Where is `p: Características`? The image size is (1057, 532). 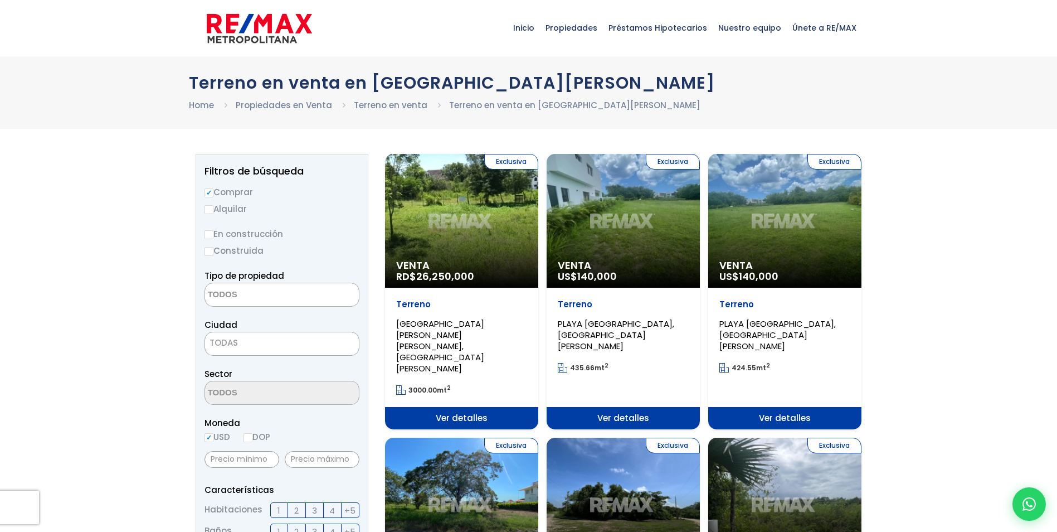 p: Características is located at coordinates (282, 489).